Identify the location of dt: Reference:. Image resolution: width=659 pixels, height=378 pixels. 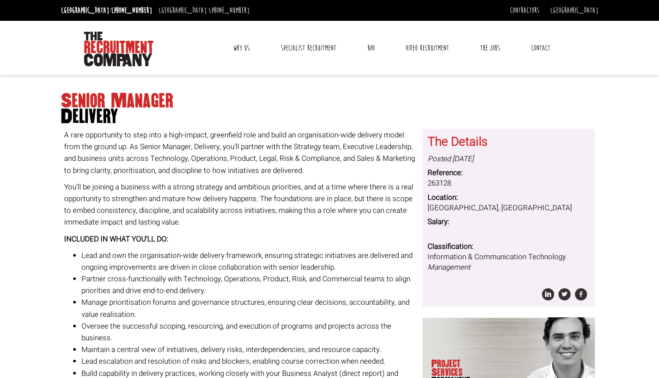
(509, 173).